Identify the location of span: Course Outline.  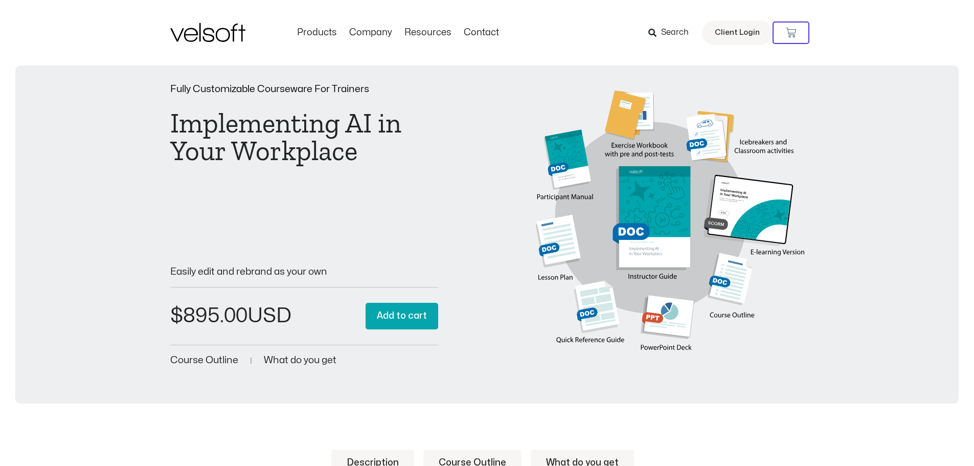
(204, 360).